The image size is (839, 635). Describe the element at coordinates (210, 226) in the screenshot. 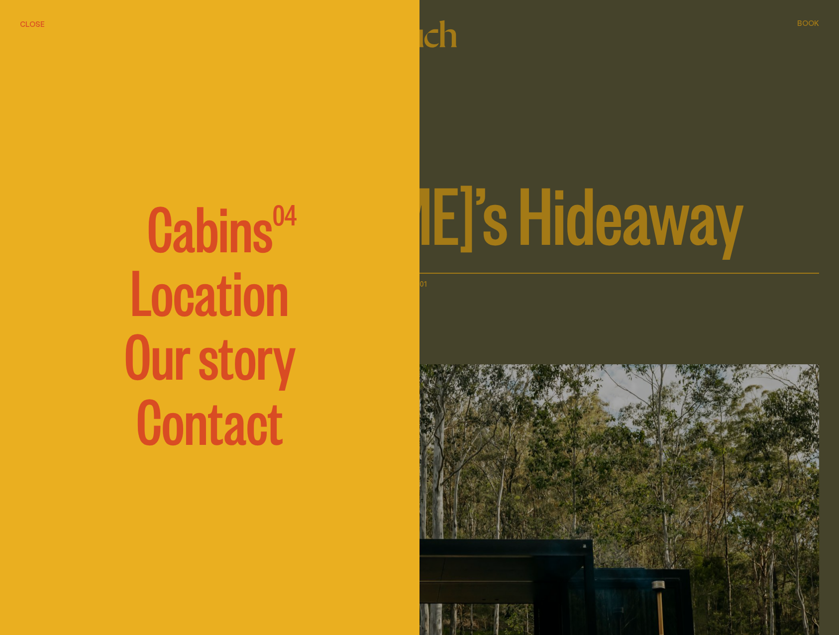

I see `span: Cabins` at that location.